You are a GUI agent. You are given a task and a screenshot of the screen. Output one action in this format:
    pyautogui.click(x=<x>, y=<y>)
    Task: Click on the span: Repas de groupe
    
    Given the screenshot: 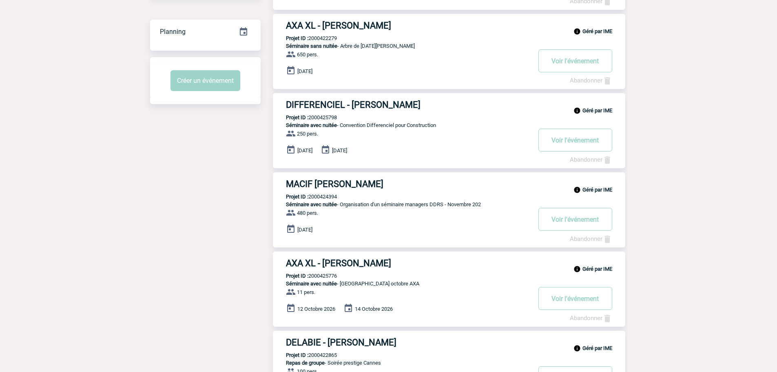 What is the action you would take?
    pyautogui.click(x=305, y=362)
    